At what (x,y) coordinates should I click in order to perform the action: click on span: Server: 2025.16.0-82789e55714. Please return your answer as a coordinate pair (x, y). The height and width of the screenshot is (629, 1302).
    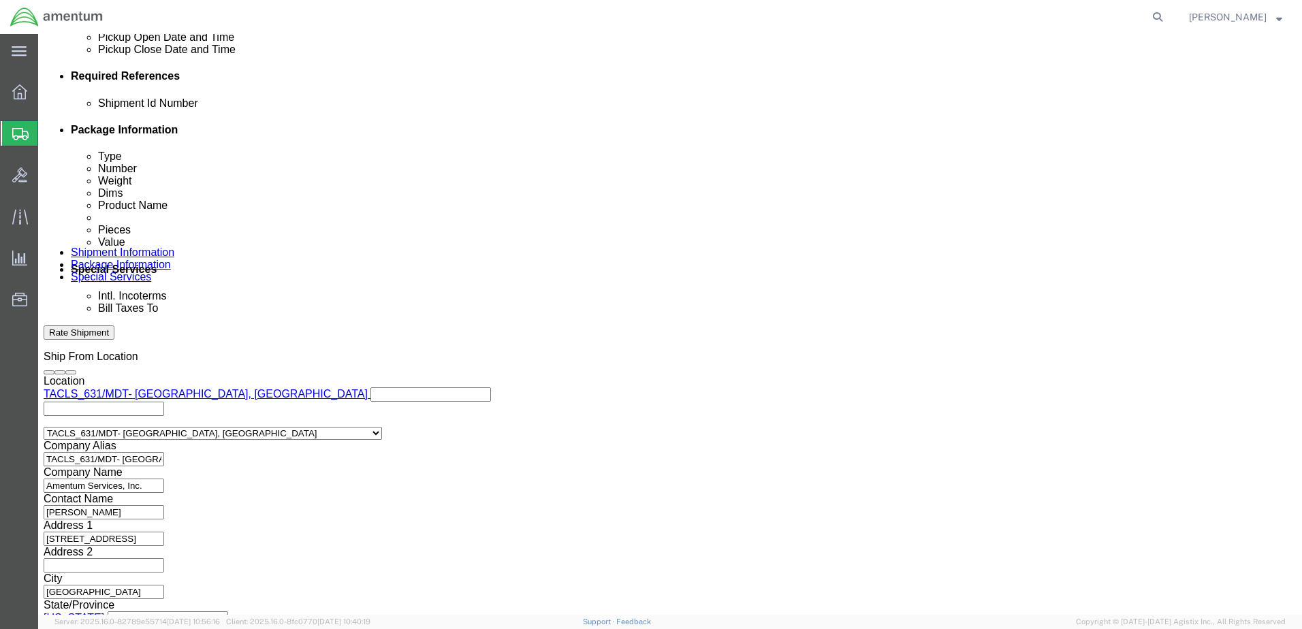
    Looking at the image, I should click on (137, 622).